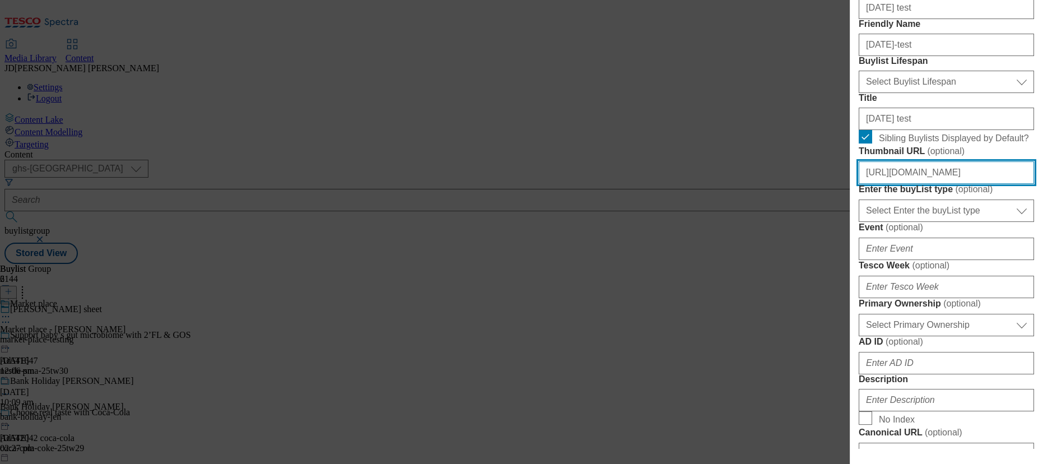  I want to click on label: Tesco Week, so click(946, 265).